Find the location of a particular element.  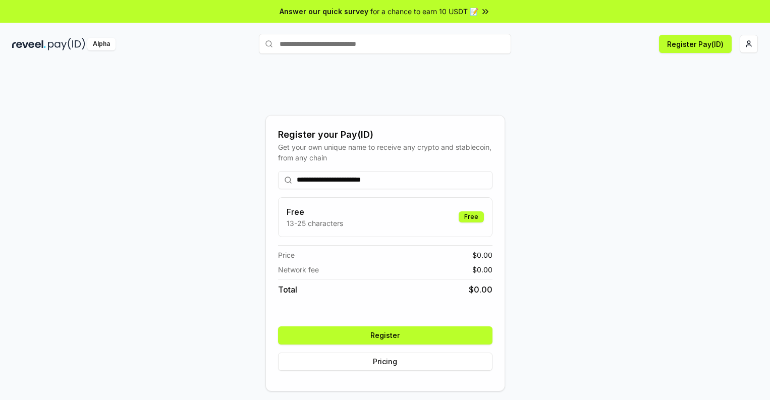

span: Network fee is located at coordinates (298, 269).